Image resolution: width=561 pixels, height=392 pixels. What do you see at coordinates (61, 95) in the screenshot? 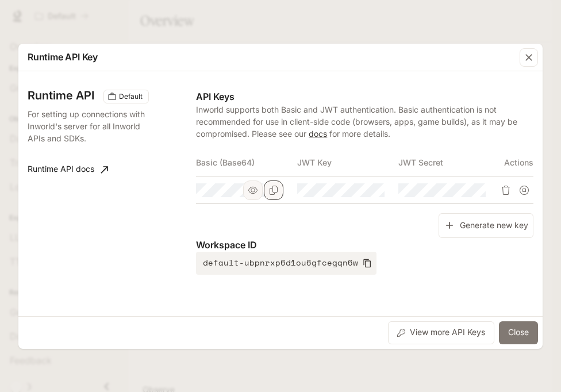
I see `h3: Runtime API` at bounding box center [61, 95].